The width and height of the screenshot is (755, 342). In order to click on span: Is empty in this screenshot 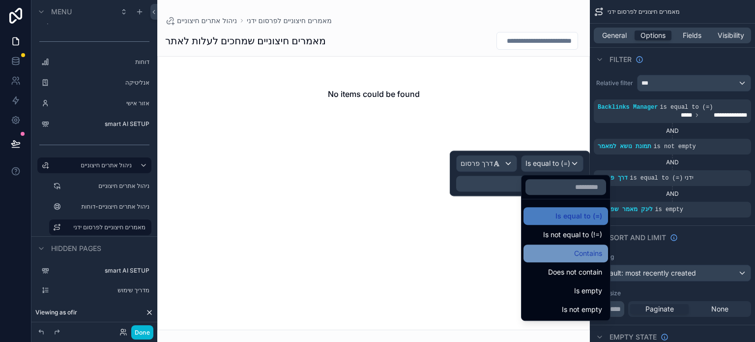, I will do `click(588, 291)`.